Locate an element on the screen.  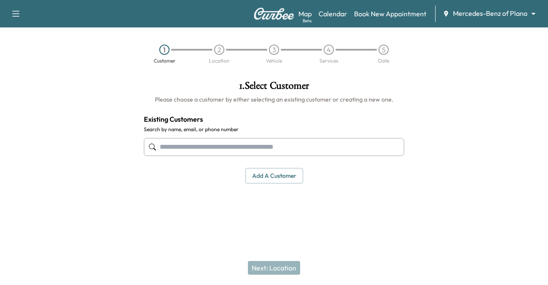
a: Book New Appointment is located at coordinates (390, 14).